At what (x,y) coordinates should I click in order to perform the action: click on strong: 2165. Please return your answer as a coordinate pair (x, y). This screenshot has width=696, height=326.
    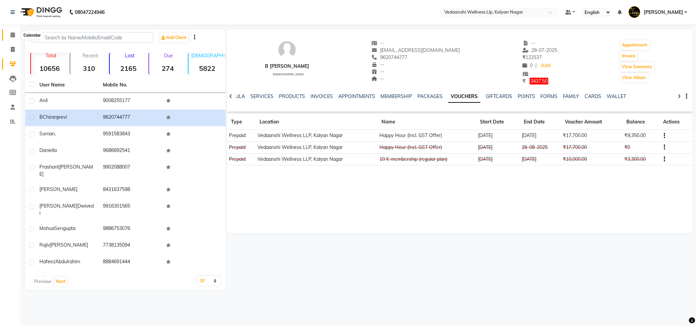
    Looking at the image, I should click on (128, 68).